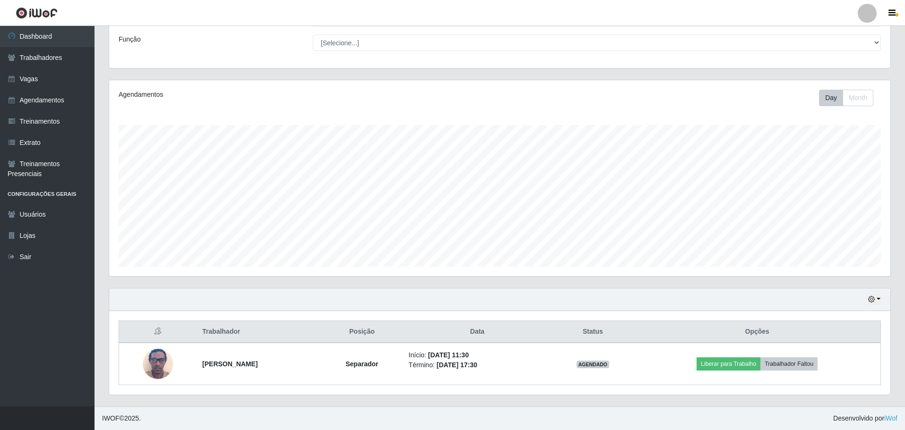 The height and width of the screenshot is (430, 905). What do you see at coordinates (477, 365) in the screenshot?
I see `li: Término:` at bounding box center [477, 365].